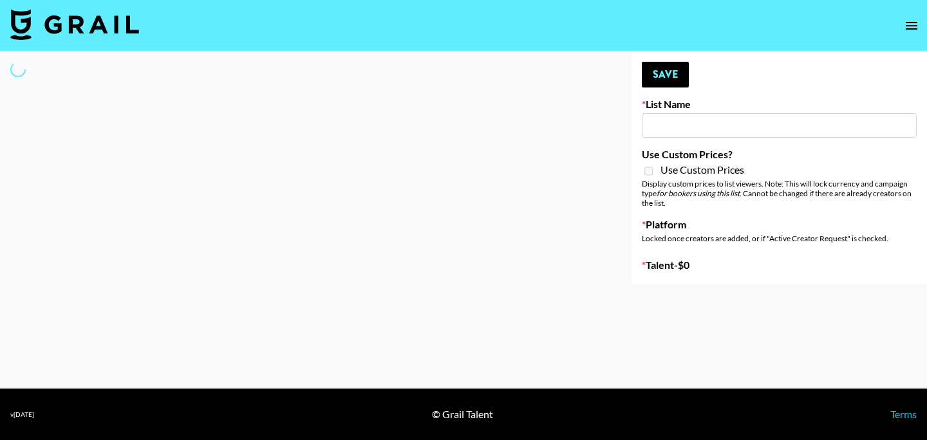  What do you see at coordinates (702, 170) in the screenshot?
I see `span: Use Custom Prices` at bounding box center [702, 170].